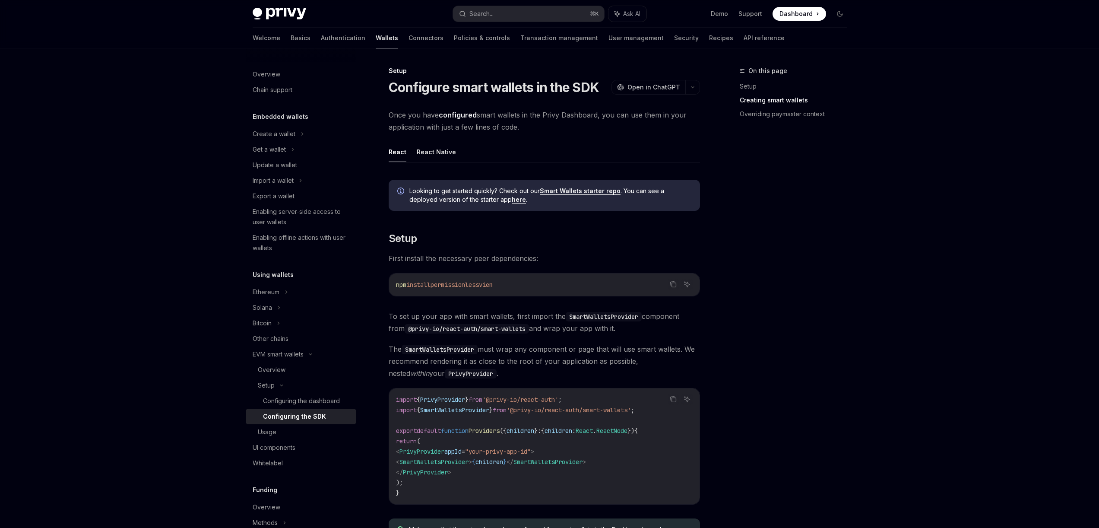 The height and width of the screenshot is (528, 1099). Describe the element at coordinates (458, 115) in the screenshot. I see `a: configured` at that location.